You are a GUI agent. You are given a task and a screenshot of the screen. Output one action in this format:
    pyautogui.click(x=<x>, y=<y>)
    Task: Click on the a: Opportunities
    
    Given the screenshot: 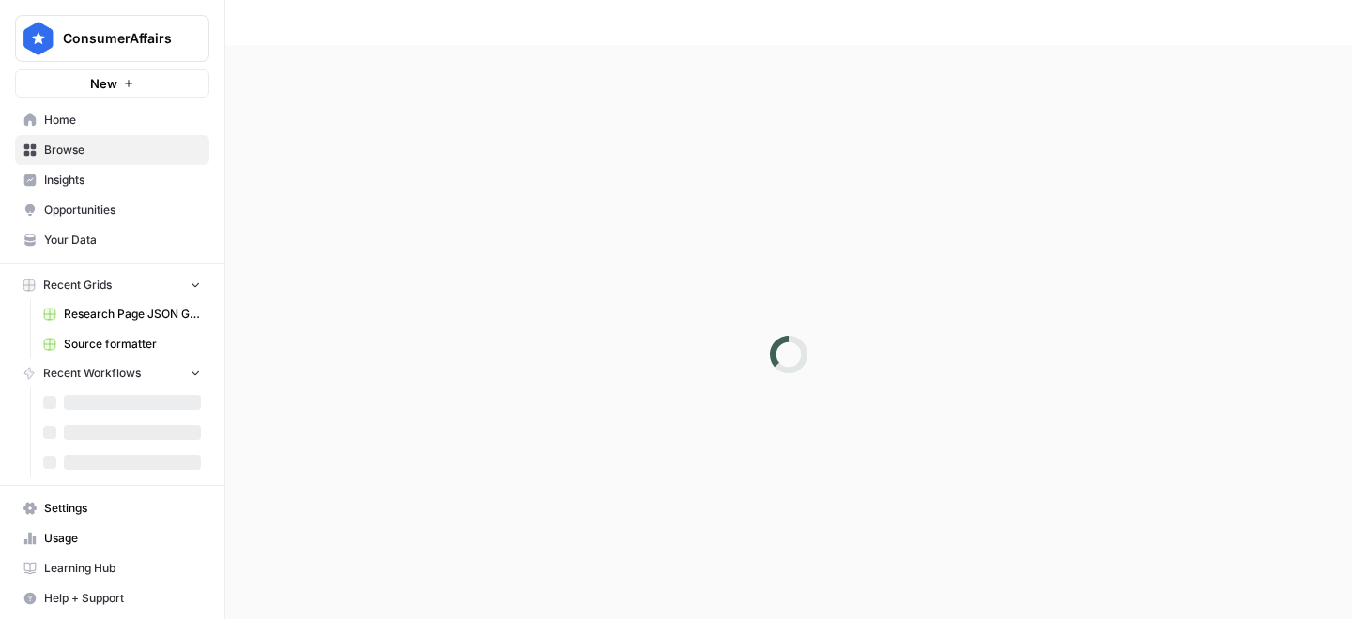 What is the action you would take?
    pyautogui.click(x=112, y=210)
    